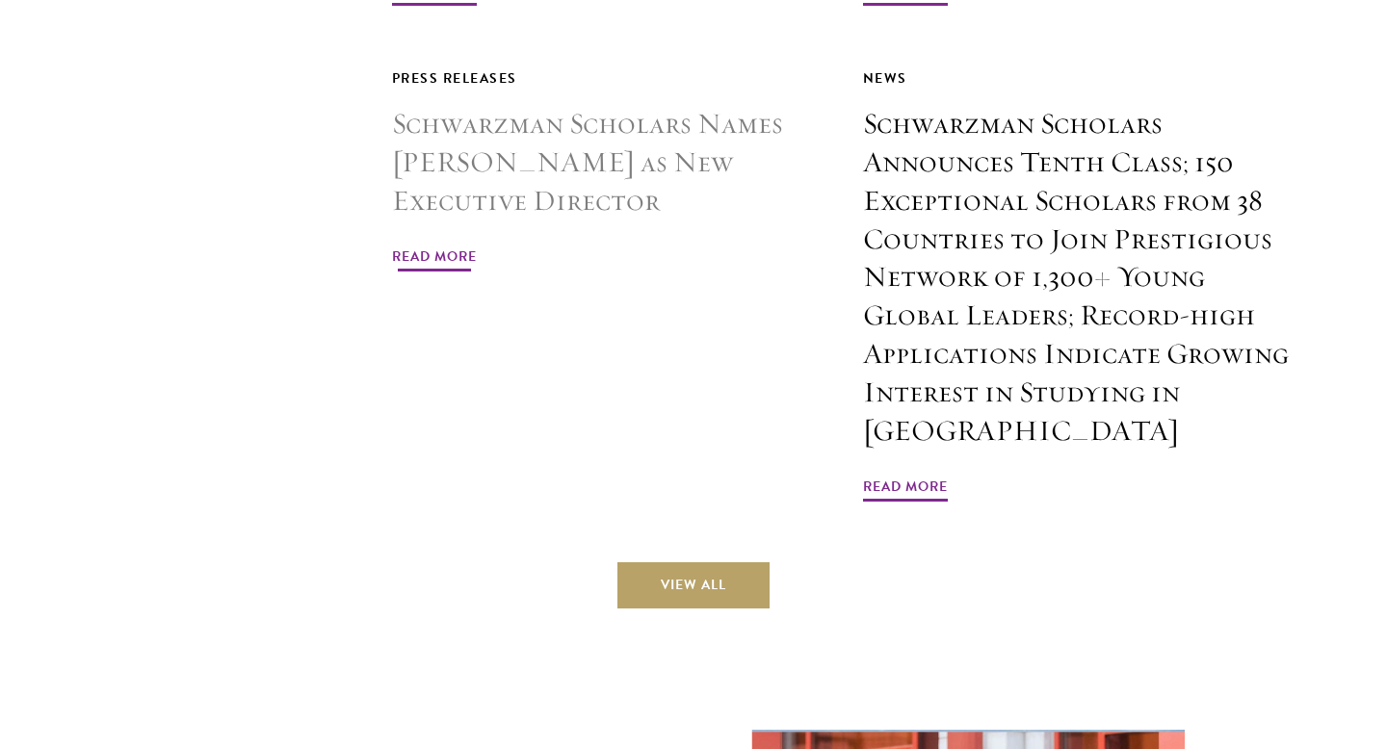 This screenshot has height=749, width=1387. What do you see at coordinates (606, 78) in the screenshot?
I see `div: Press Releases` at bounding box center [606, 78].